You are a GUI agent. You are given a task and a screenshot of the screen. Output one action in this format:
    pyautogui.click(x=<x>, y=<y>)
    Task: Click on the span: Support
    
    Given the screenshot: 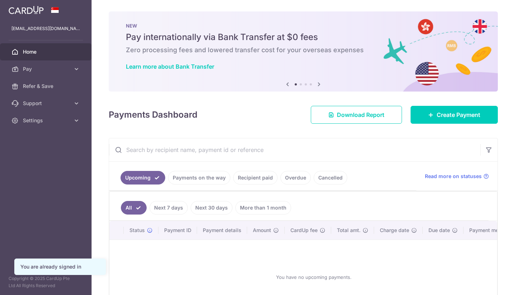 What is the action you would take?
    pyautogui.click(x=47, y=103)
    